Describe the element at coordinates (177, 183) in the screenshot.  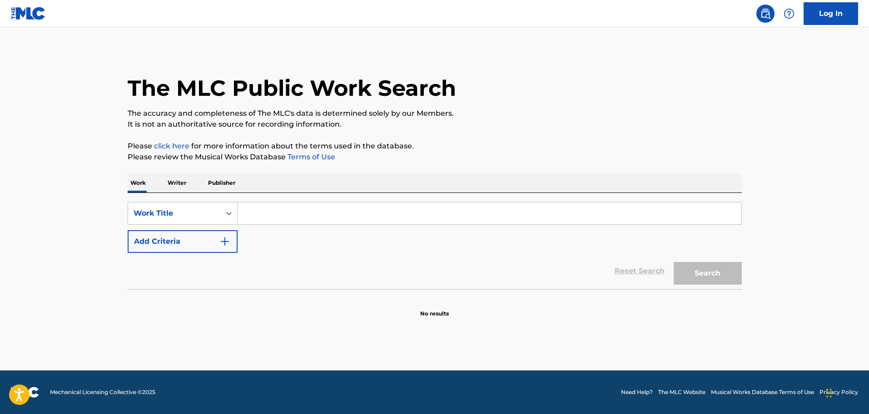
I see `p: Writer` at that location.